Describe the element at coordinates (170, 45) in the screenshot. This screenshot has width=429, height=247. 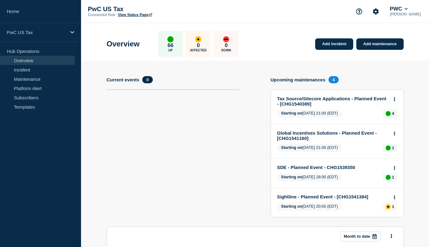
I see `p: 66` at that location.